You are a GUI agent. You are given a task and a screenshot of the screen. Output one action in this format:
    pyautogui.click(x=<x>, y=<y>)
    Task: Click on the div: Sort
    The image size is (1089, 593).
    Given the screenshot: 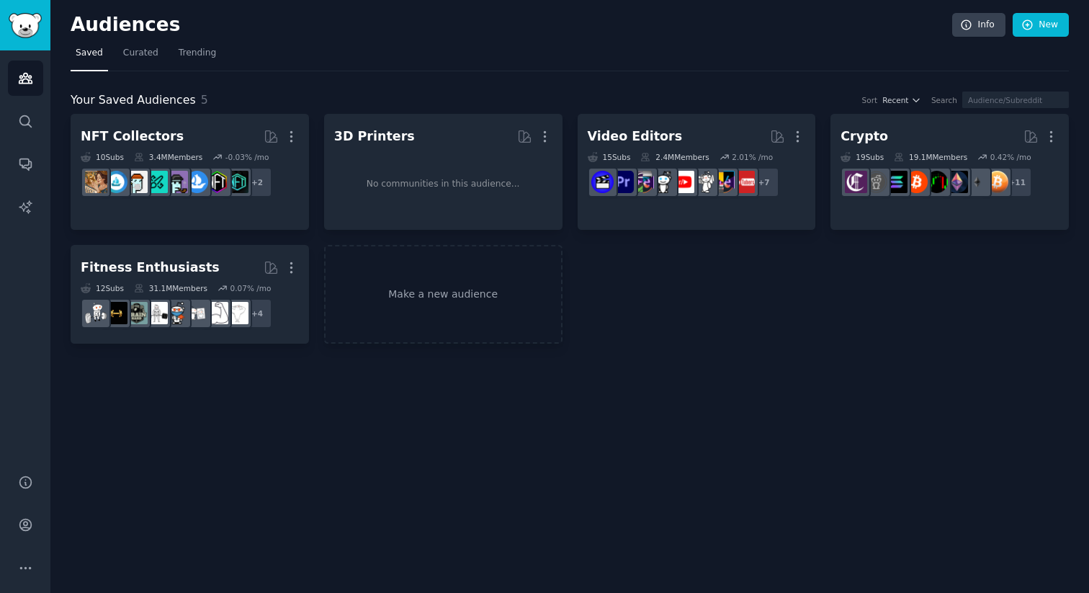 What is the action you would take?
    pyautogui.click(x=870, y=100)
    